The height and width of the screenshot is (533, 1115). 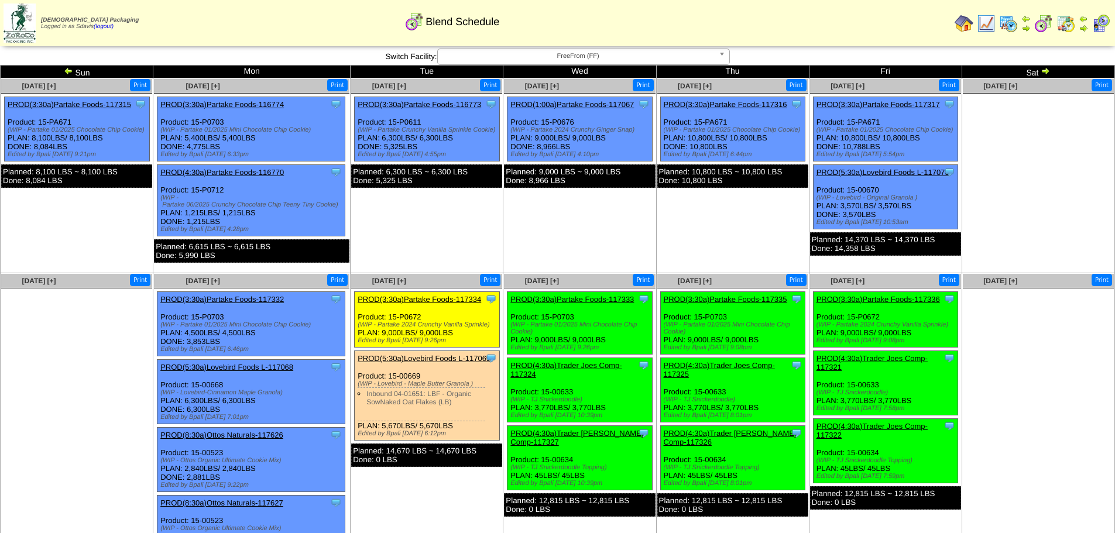 I want to click on div: Product: 15-P0611 PLAN: 6,300LBS / 6,300LBS DONE: 5,325LBS, so click(x=427, y=129).